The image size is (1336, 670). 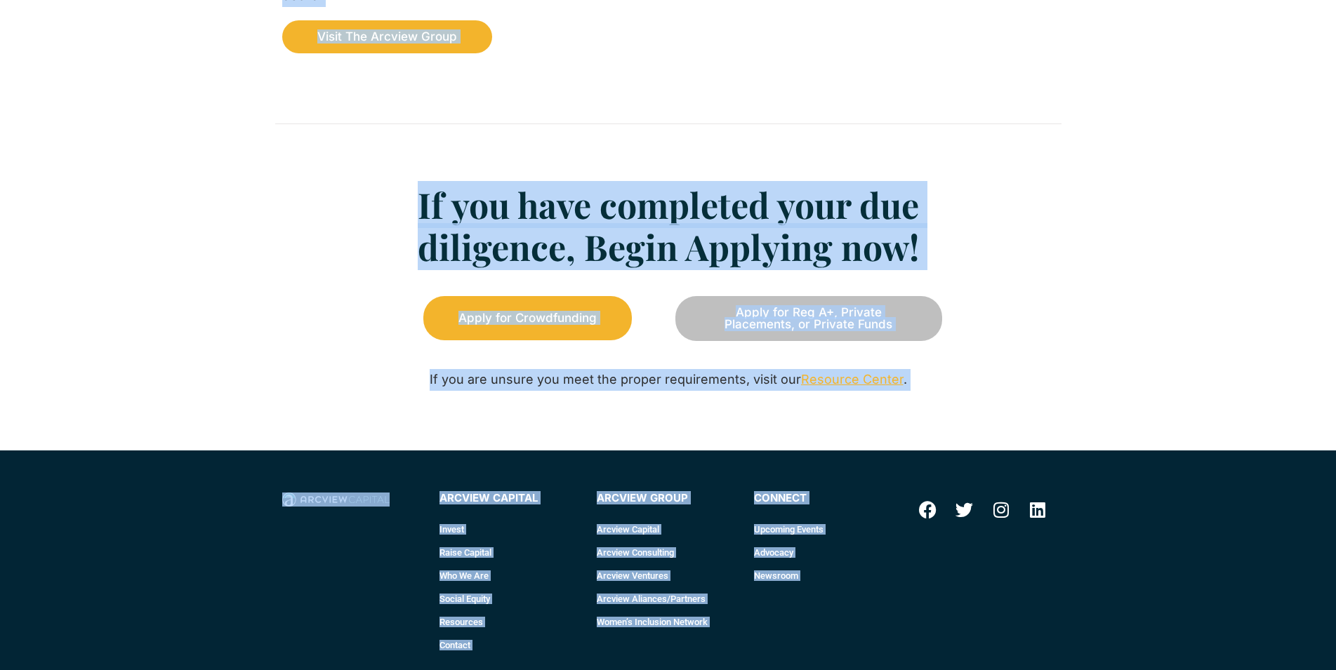 What do you see at coordinates (511, 599) in the screenshot?
I see `a: Social Equity` at bounding box center [511, 599].